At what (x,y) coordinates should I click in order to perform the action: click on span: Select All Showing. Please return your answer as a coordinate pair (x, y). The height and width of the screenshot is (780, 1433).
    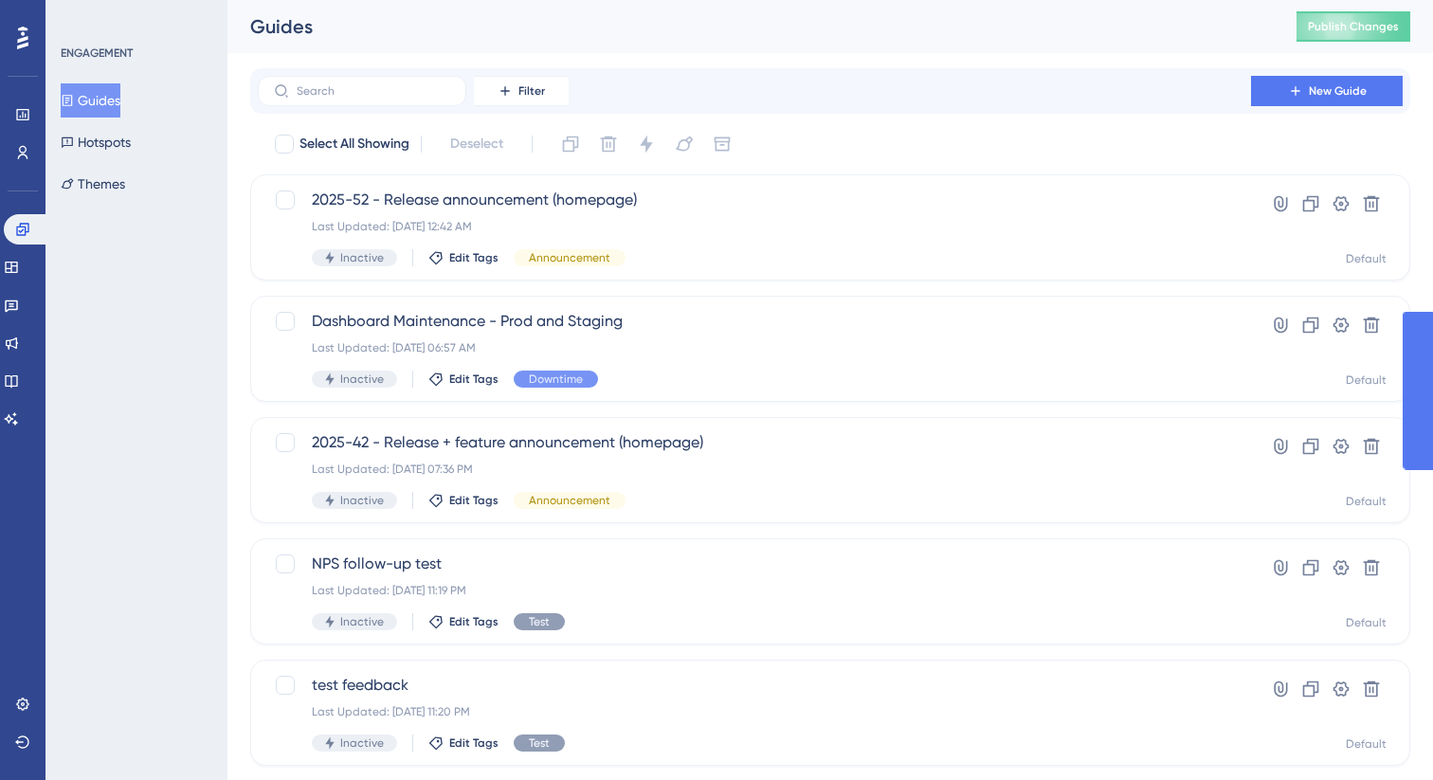
    Looking at the image, I should click on (355, 144).